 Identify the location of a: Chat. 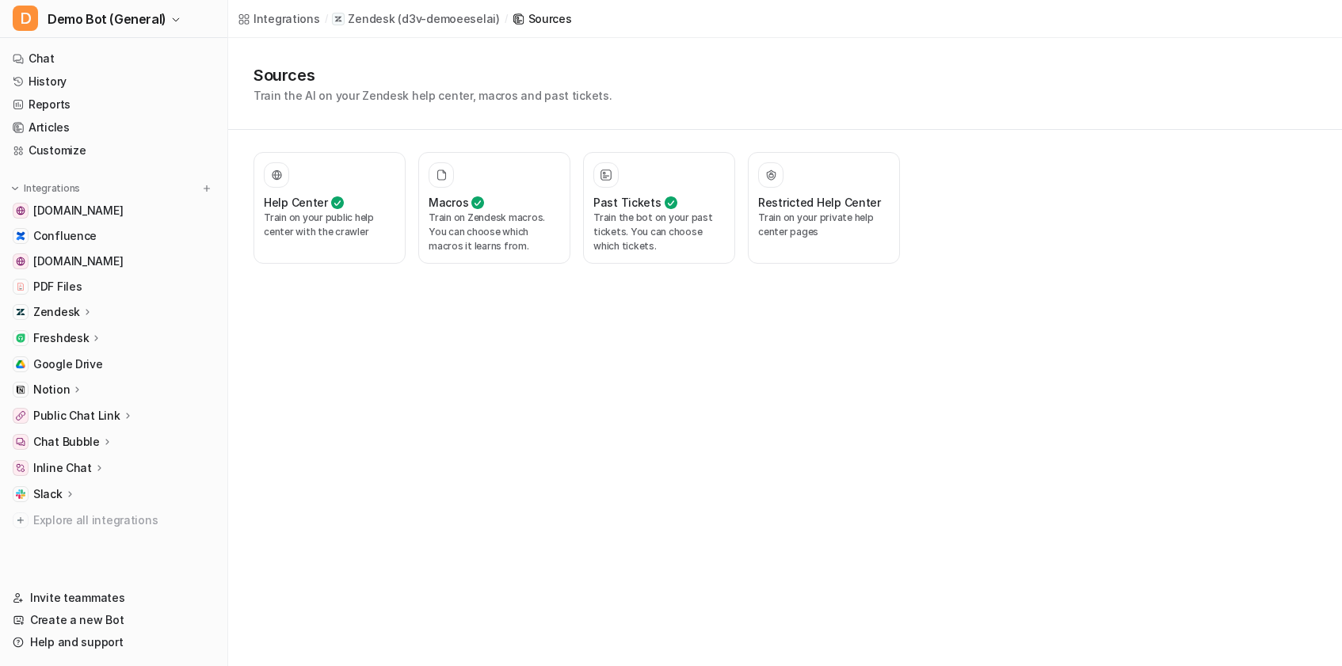
(113, 59).